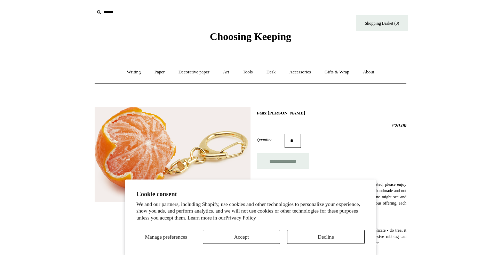 The height and width of the screenshot is (255, 501). Describe the element at coordinates (248, 72) in the screenshot. I see `a: Tools` at that location.